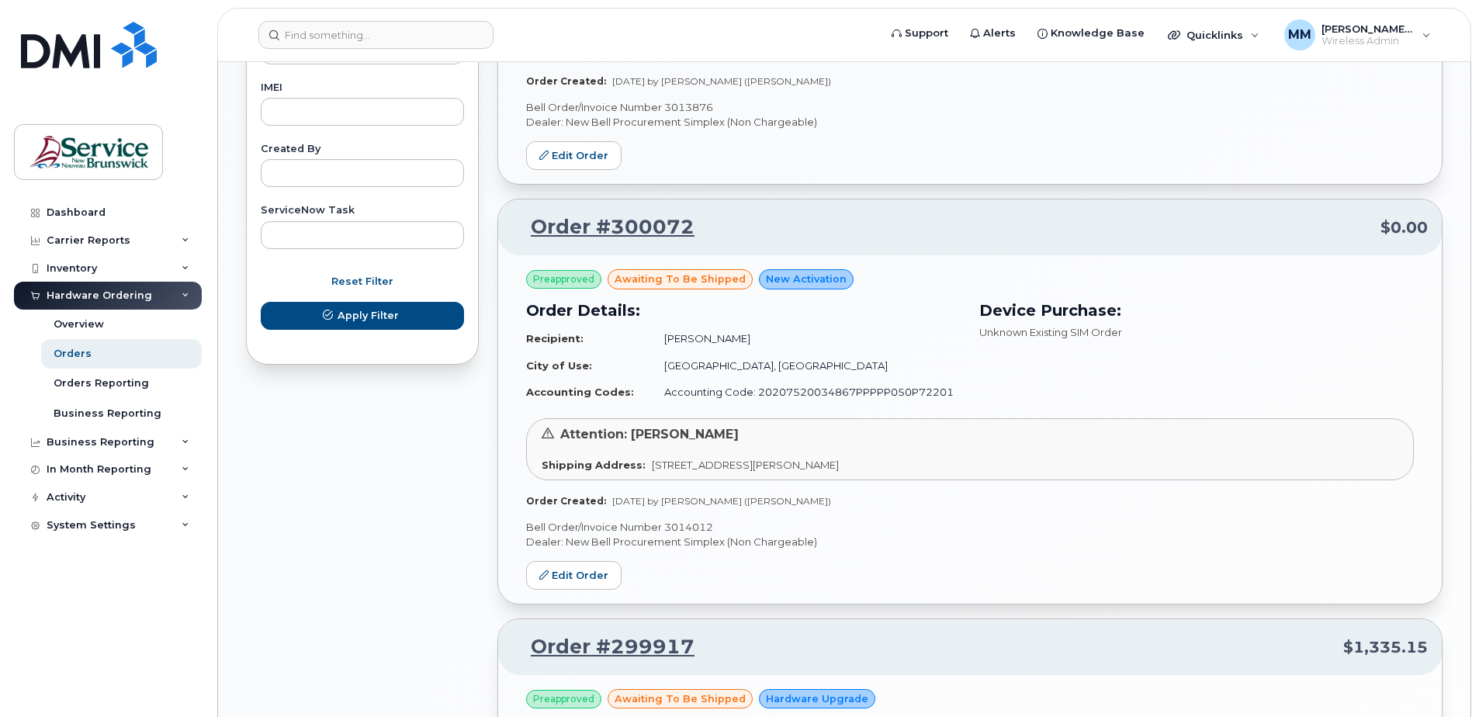 This screenshot has width=1479, height=717. I want to click on span: Quicklinks, so click(1214, 35).